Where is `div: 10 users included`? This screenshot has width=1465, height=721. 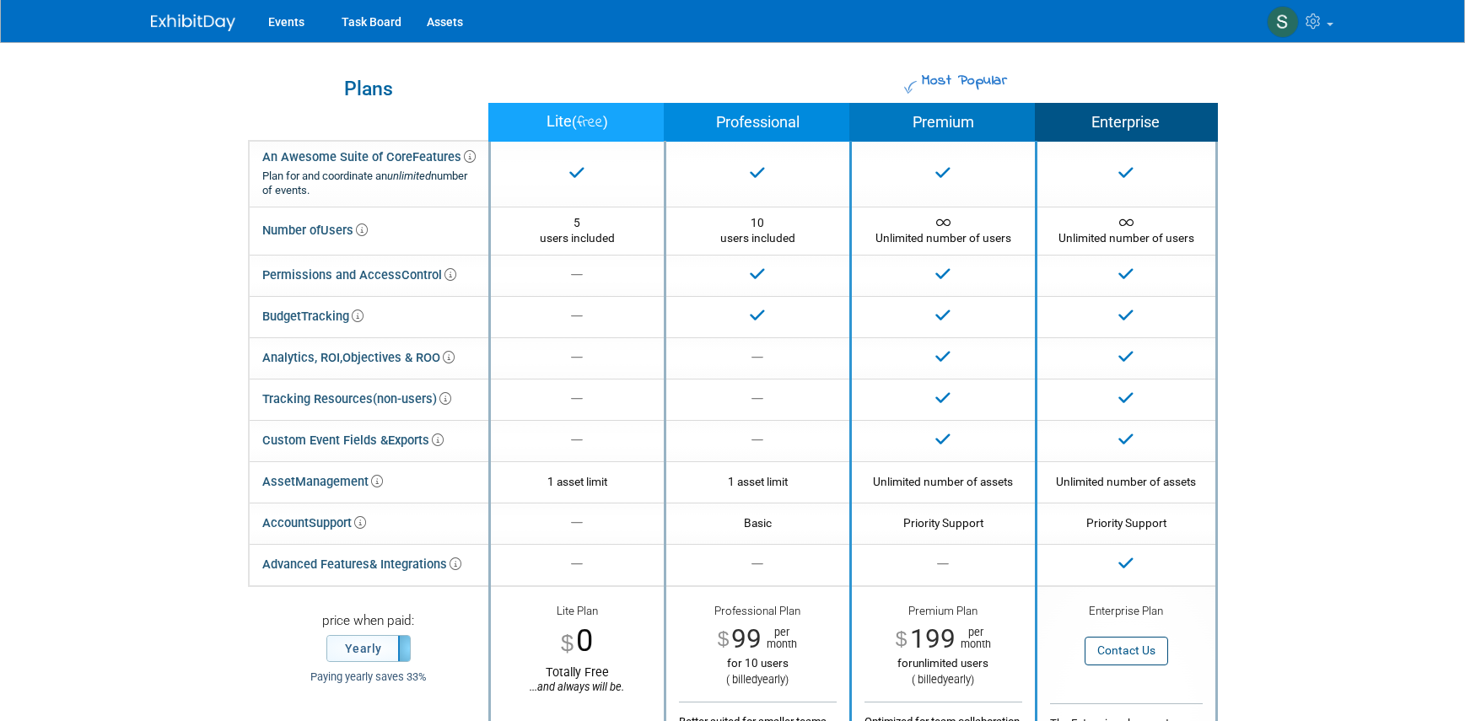 div: 10 users included is located at coordinates (757, 230).